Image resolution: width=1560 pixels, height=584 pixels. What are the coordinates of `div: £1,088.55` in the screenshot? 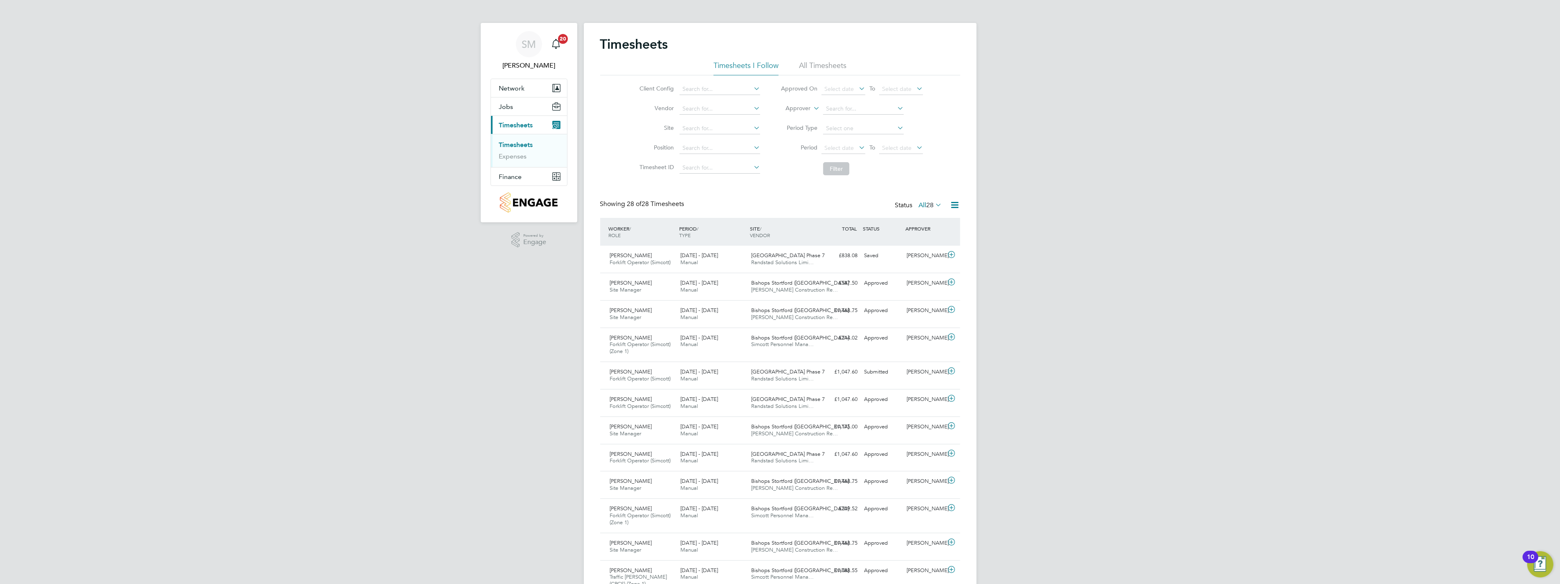 It's located at (840, 570).